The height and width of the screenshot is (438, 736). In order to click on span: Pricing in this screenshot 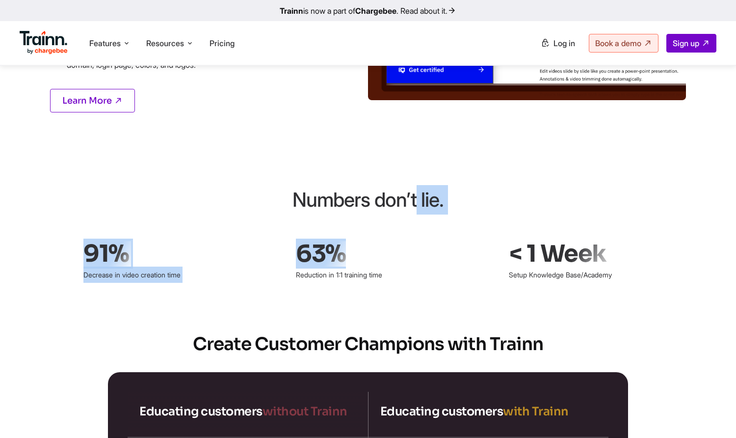, I will do `click(222, 43)`.